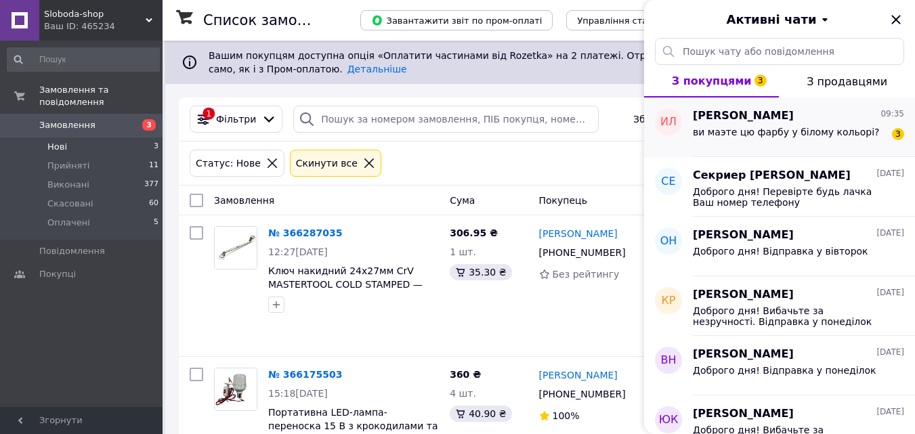 The width and height of the screenshot is (915, 434). Describe the element at coordinates (95, 14) in the screenshot. I see `span: Sloboda-shop` at that location.